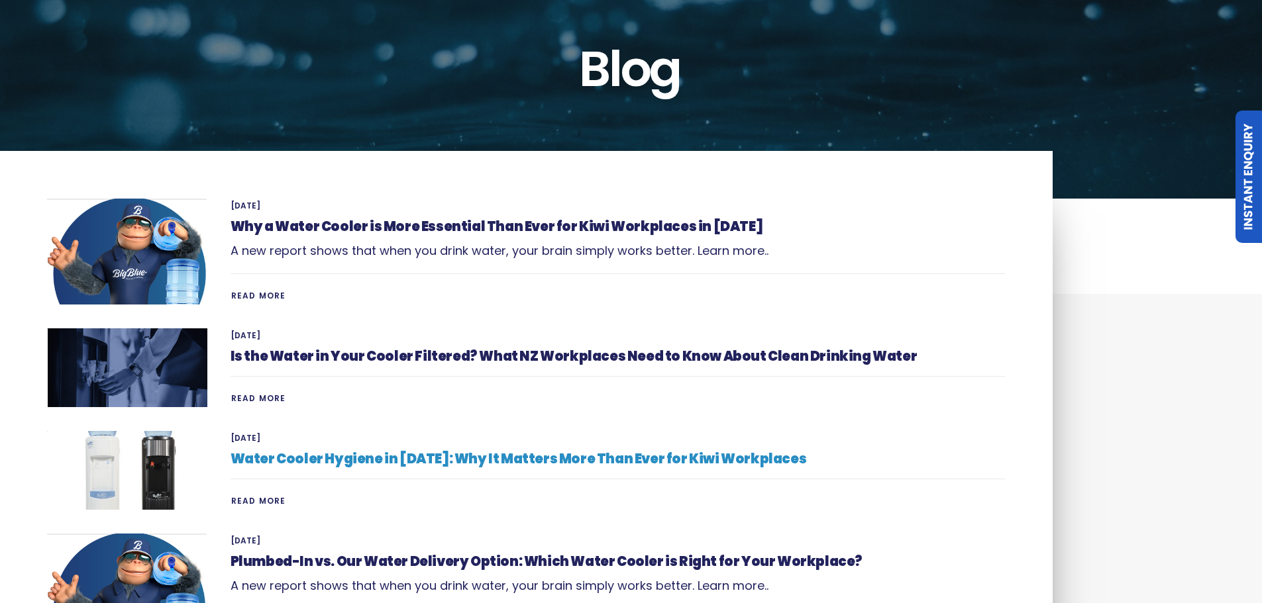 Image resolution: width=1262 pixels, height=603 pixels. I want to click on span: o, so click(635, 69).